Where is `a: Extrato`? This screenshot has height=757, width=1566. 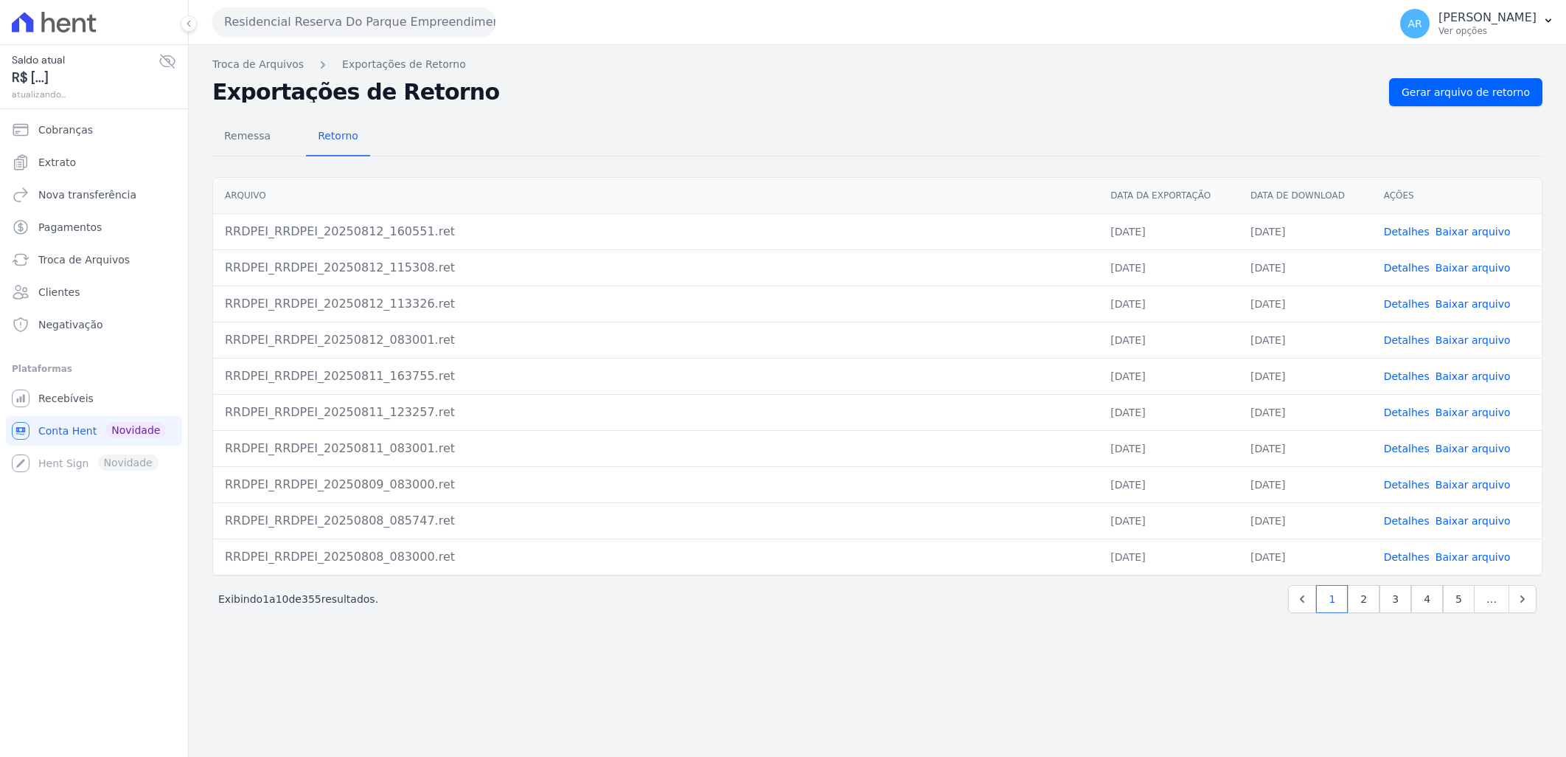 a: Extrato is located at coordinates (94, 162).